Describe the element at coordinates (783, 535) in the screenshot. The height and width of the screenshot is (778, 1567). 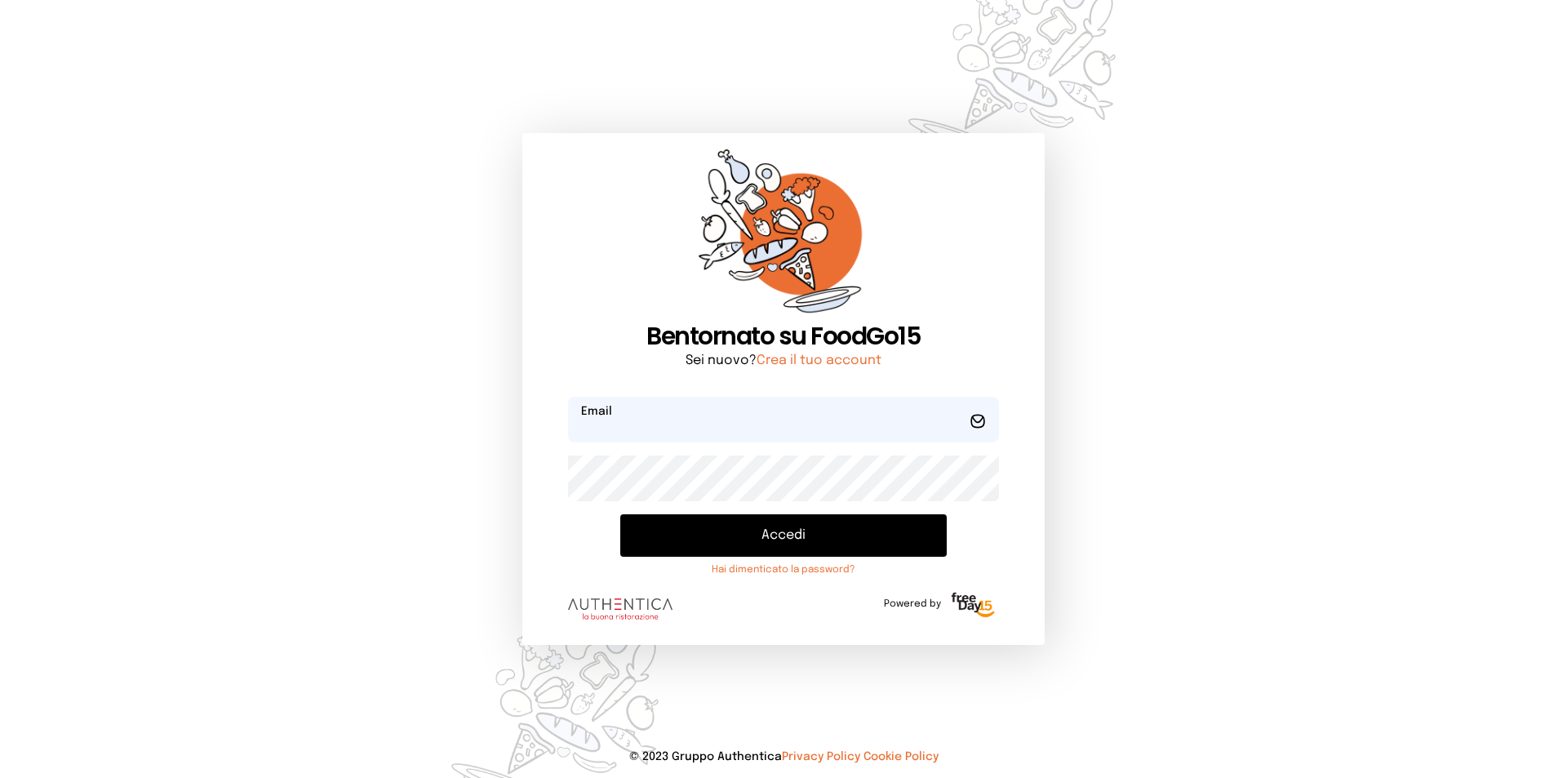
I see `button: Accedi` at that location.